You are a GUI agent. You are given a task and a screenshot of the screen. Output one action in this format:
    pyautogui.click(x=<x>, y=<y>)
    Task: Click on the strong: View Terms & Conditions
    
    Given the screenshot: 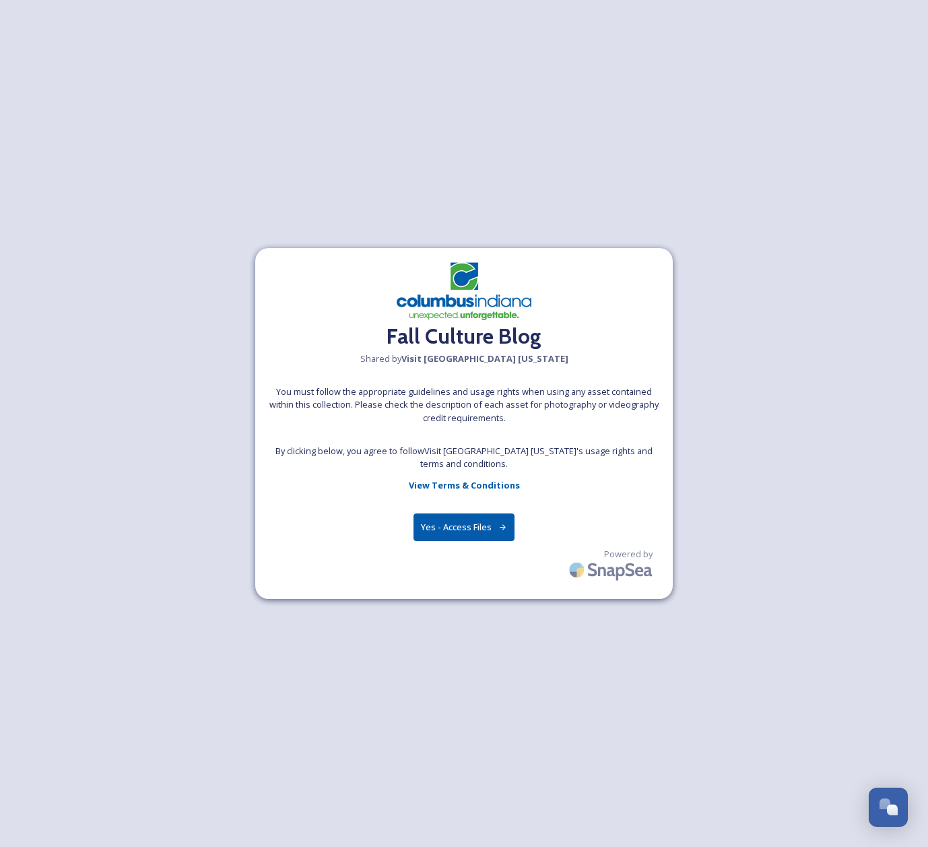 What is the action you would take?
    pyautogui.click(x=464, y=485)
    